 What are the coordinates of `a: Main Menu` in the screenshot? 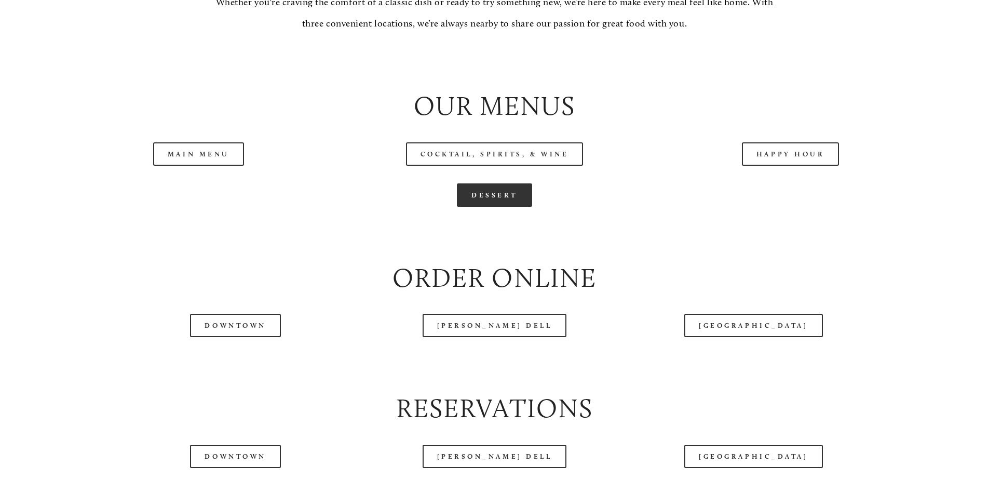 It's located at (198, 154).